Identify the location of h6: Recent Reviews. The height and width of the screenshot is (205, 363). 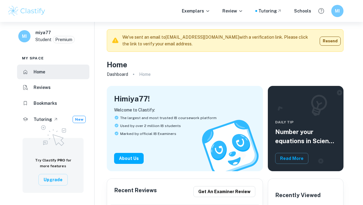
(136, 192).